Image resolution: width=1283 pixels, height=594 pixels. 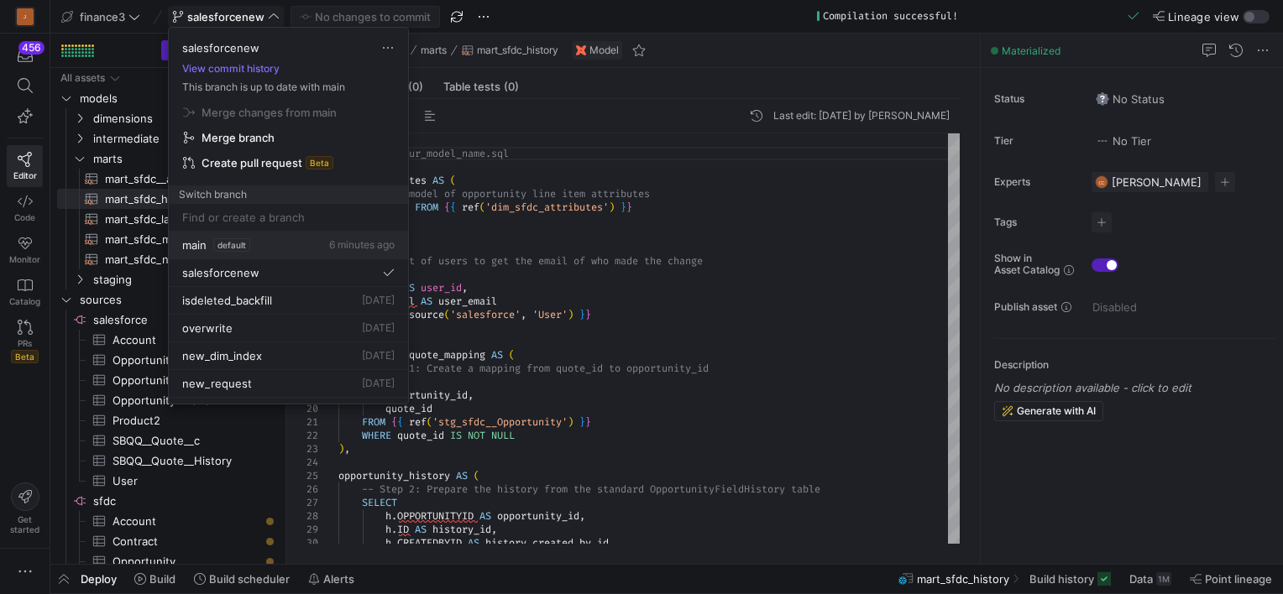 I want to click on span: Merge branch, so click(x=238, y=138).